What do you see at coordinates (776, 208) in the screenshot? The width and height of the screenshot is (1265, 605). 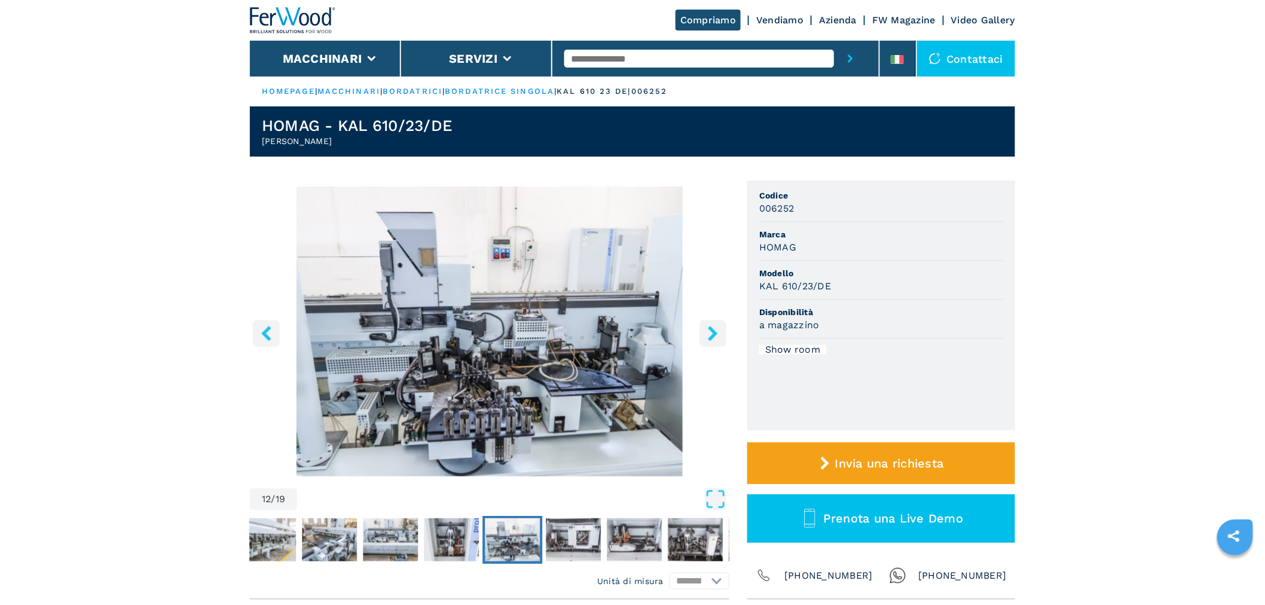 I see `h3: 006252` at bounding box center [776, 208].